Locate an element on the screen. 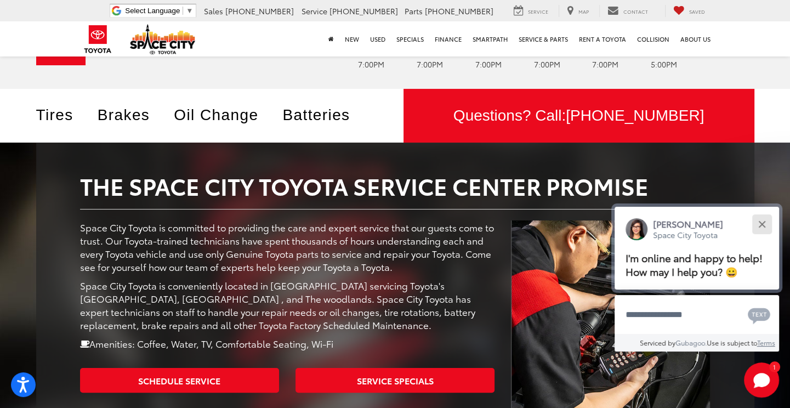 The height and width of the screenshot is (408, 790). span: I'm online and happy to help! How may I help you? 😀 is located at coordinates (694, 264).